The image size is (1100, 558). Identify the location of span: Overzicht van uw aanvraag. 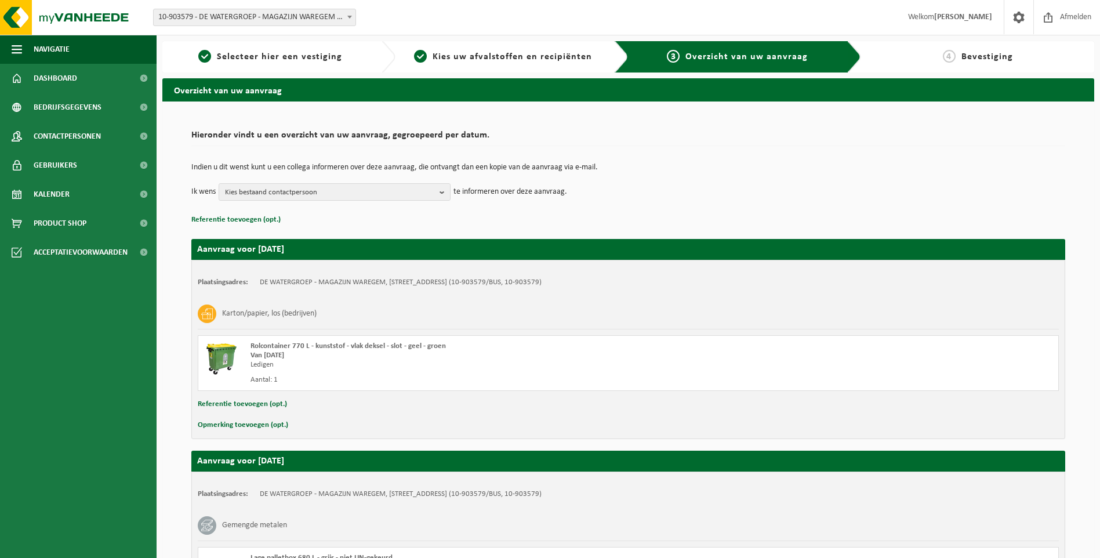
(746, 57).